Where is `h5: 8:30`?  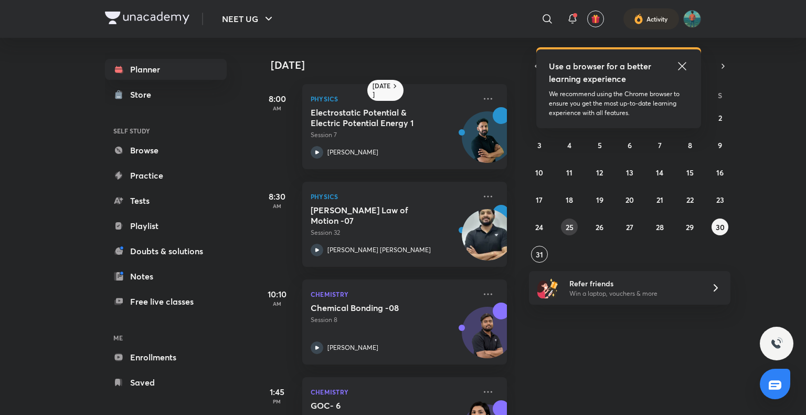 h5: 8:30 is located at coordinates (277, 196).